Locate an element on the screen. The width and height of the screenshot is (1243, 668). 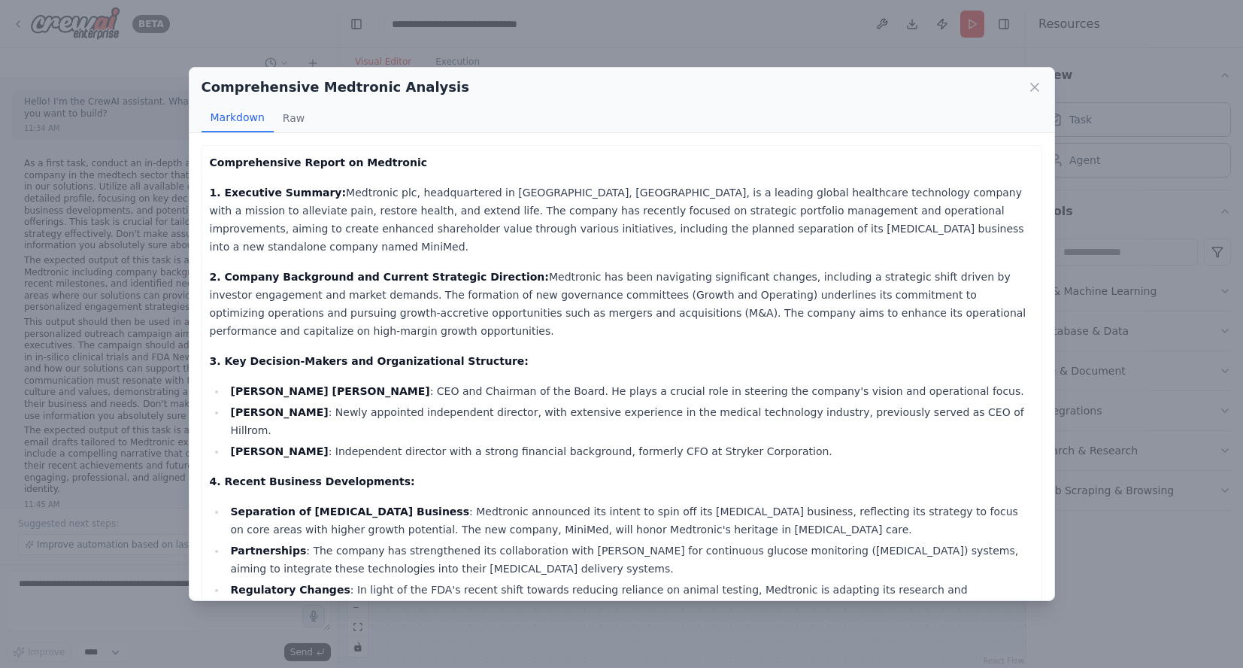
li: : CEO and Chairman of the Board. He plays a crucial role in steering the company's vision and ope... is located at coordinates (630, 391).